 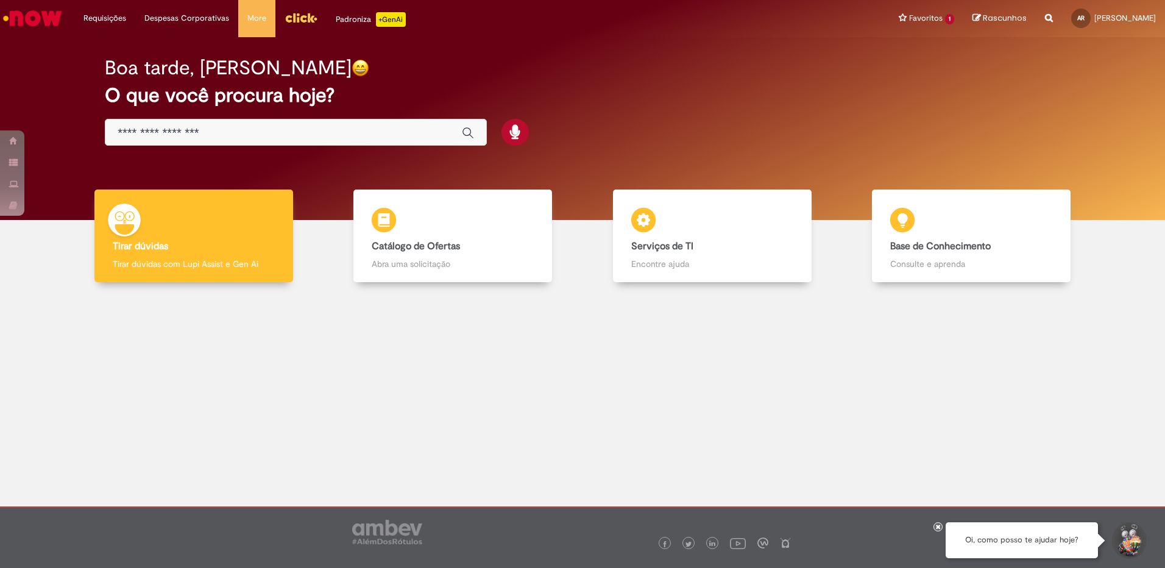 What do you see at coordinates (763, 543) in the screenshot?
I see `img: logo_footer_workplace.png` at bounding box center [763, 543].